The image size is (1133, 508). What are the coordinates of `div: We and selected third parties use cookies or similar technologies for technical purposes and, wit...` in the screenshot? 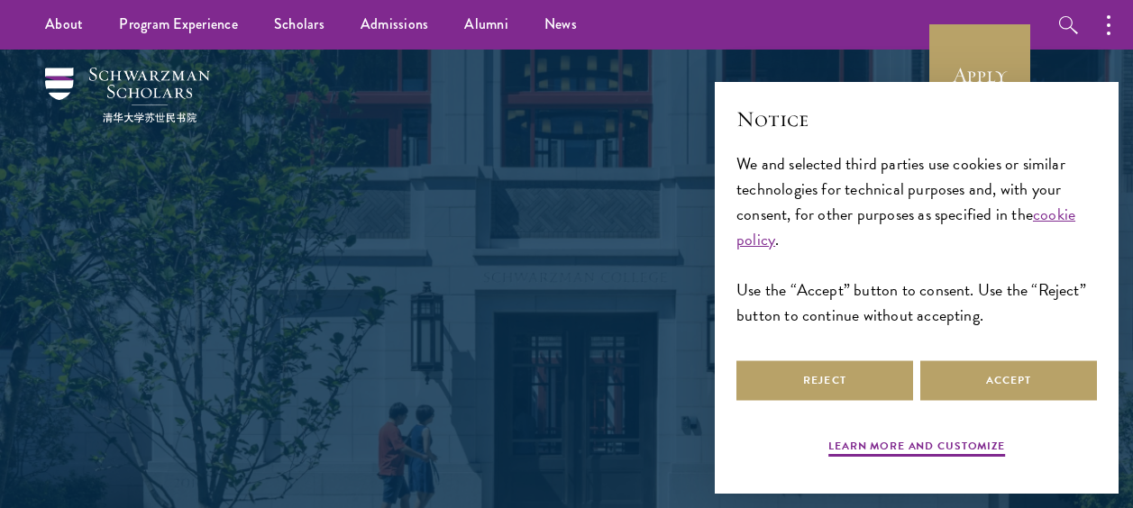 It's located at (917, 240).